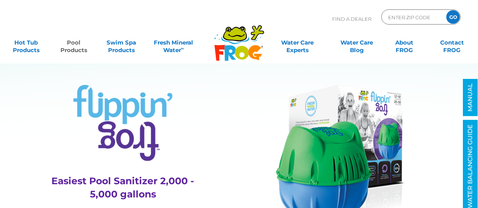 The width and height of the screenshot is (478, 208). I want to click on input: GO, so click(453, 17).